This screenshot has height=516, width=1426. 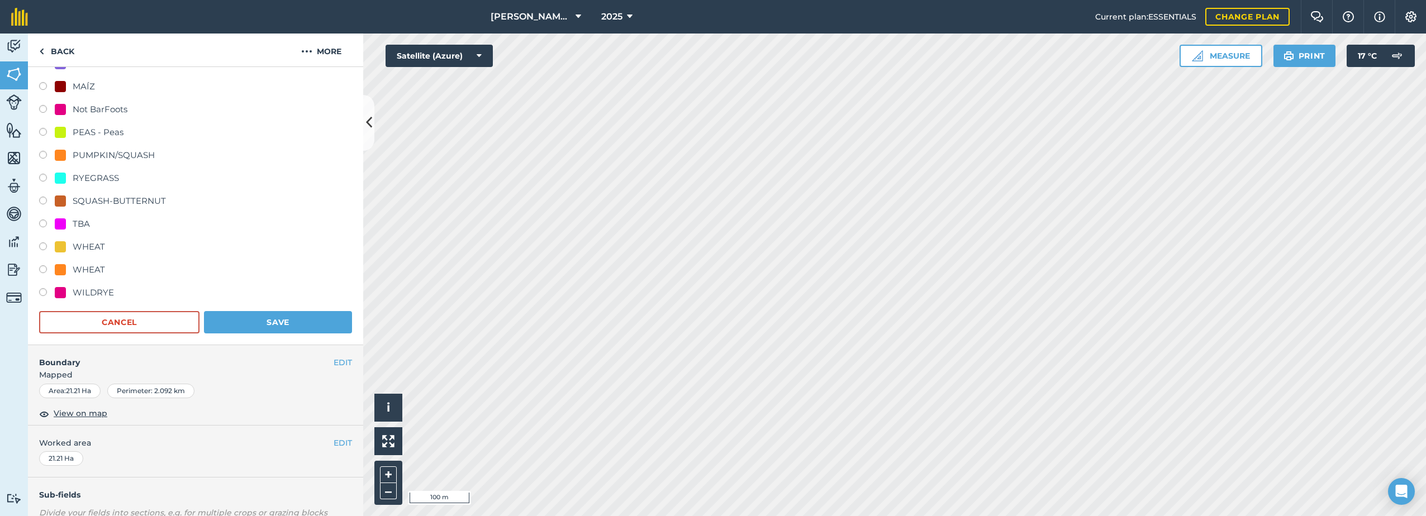 What do you see at coordinates (93, 293) in the screenshot?
I see `div: WILDRYE` at bounding box center [93, 293].